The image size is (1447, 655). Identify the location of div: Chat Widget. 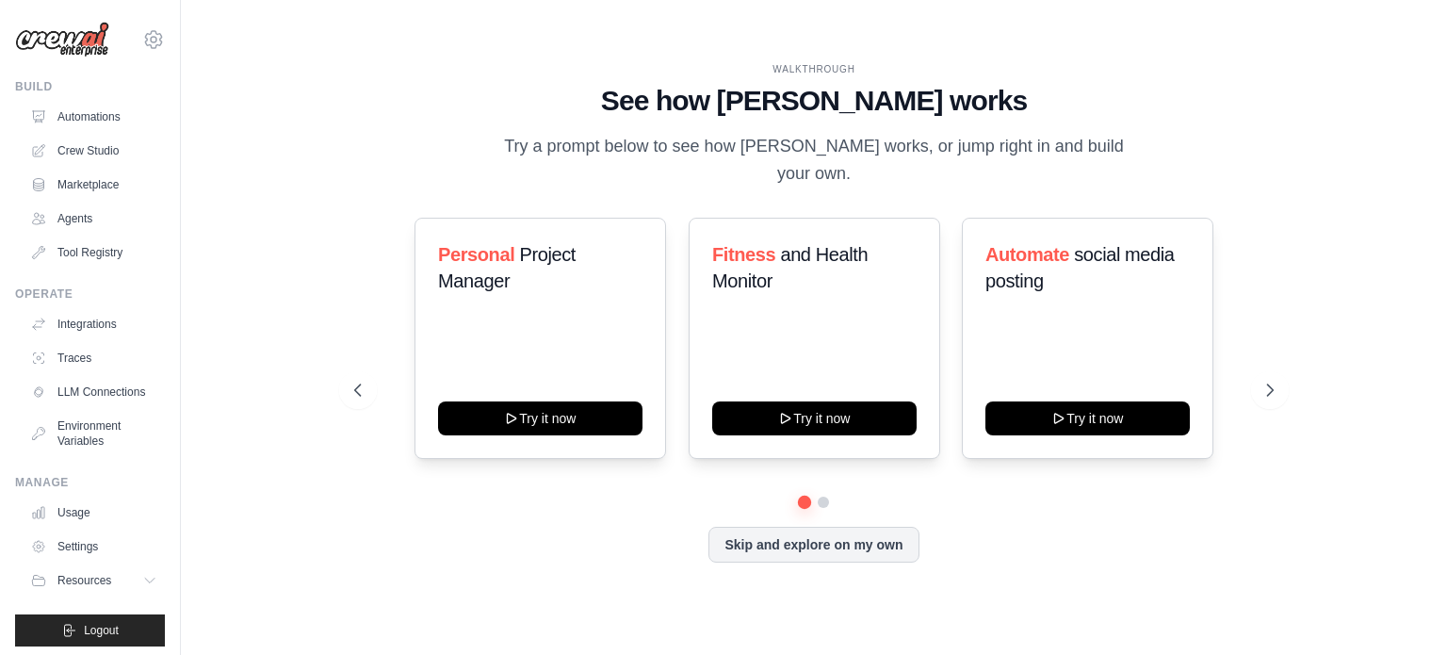
(1400, 610).